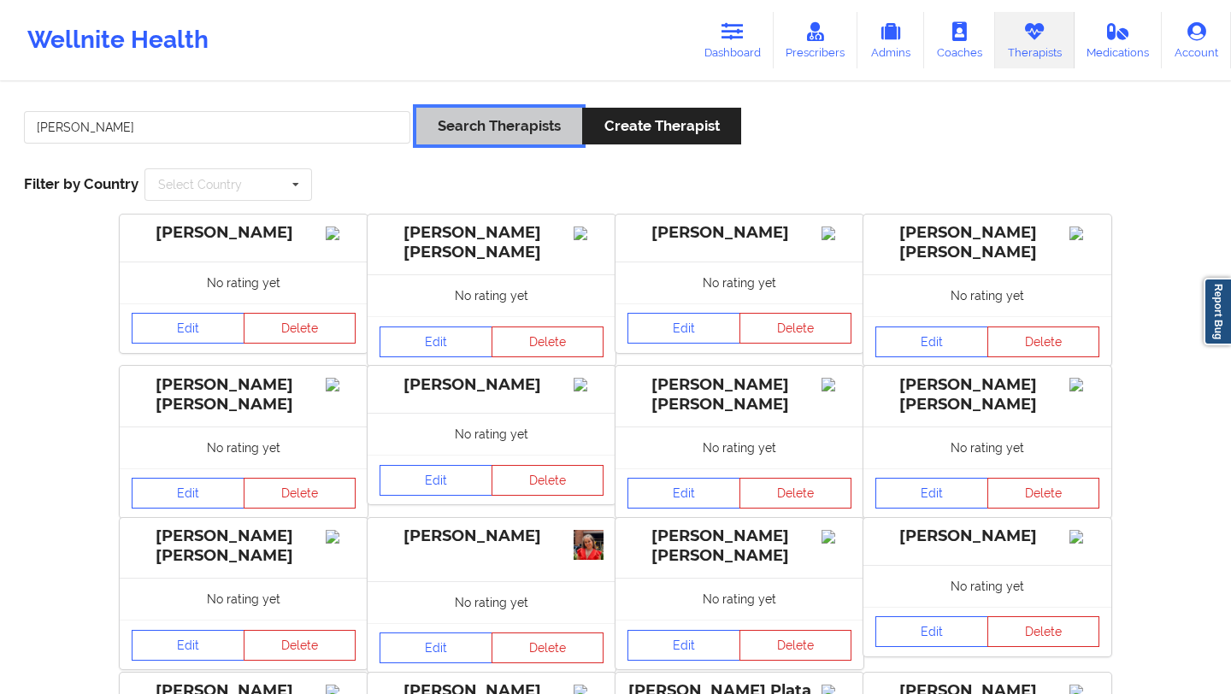 The width and height of the screenshot is (1231, 694). I want to click on a: Dashboard, so click(733, 40).